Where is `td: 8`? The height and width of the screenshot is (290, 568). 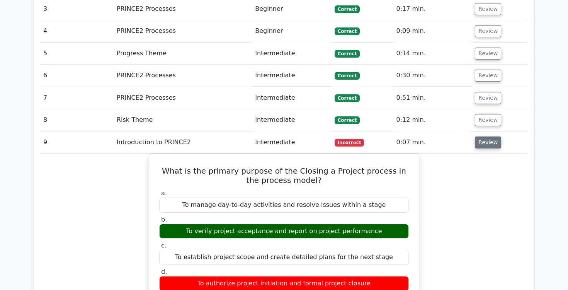 td: 8 is located at coordinates (77, 120).